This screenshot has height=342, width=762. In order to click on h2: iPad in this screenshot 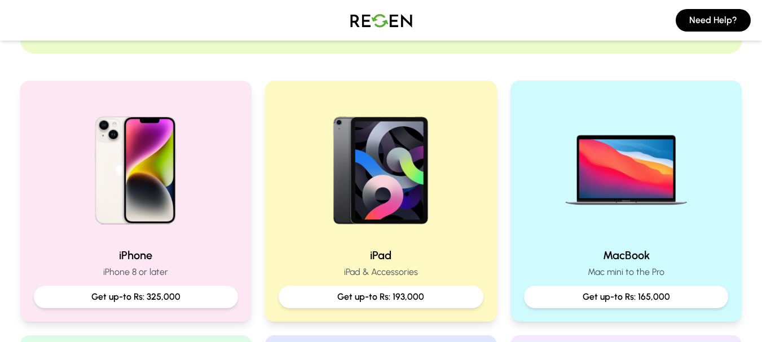, I will do `click(380, 255)`.